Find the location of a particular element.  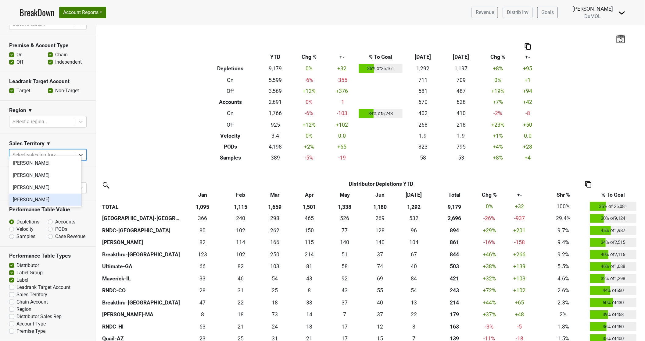

label: Distributor Sales Rep is located at coordinates (39, 317).